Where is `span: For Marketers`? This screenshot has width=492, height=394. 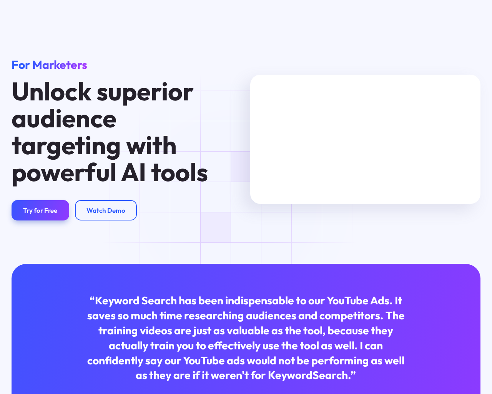
span: For Marketers is located at coordinates (49, 65).